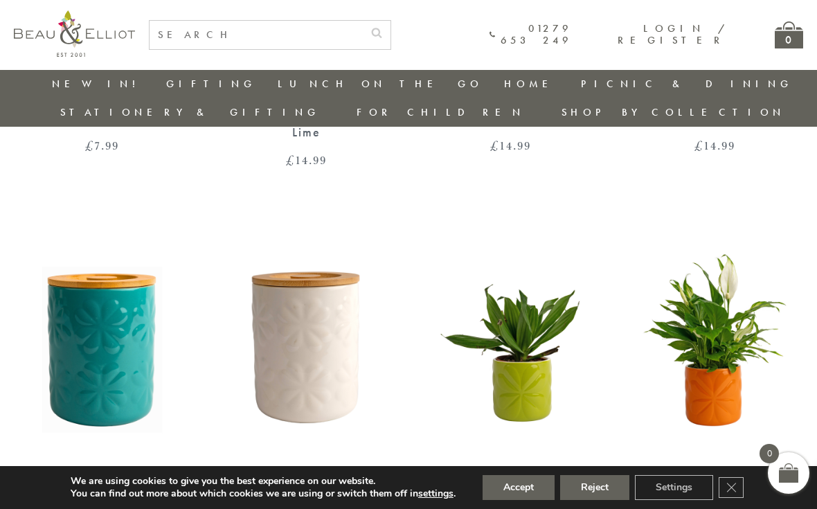 This screenshot has height=509, width=817. I want to click on p: You can find out more about which cookies we are using or switch them off in ., so click(263, 494).